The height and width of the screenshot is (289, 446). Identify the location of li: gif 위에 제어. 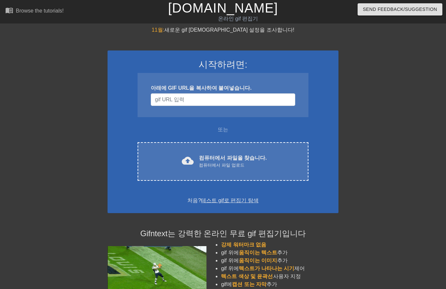
(280, 268).